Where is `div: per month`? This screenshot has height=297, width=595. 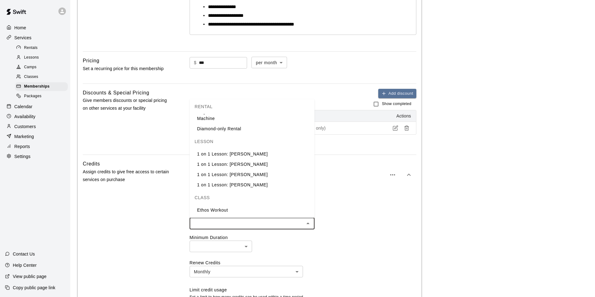
div: per month is located at coordinates (269, 62).